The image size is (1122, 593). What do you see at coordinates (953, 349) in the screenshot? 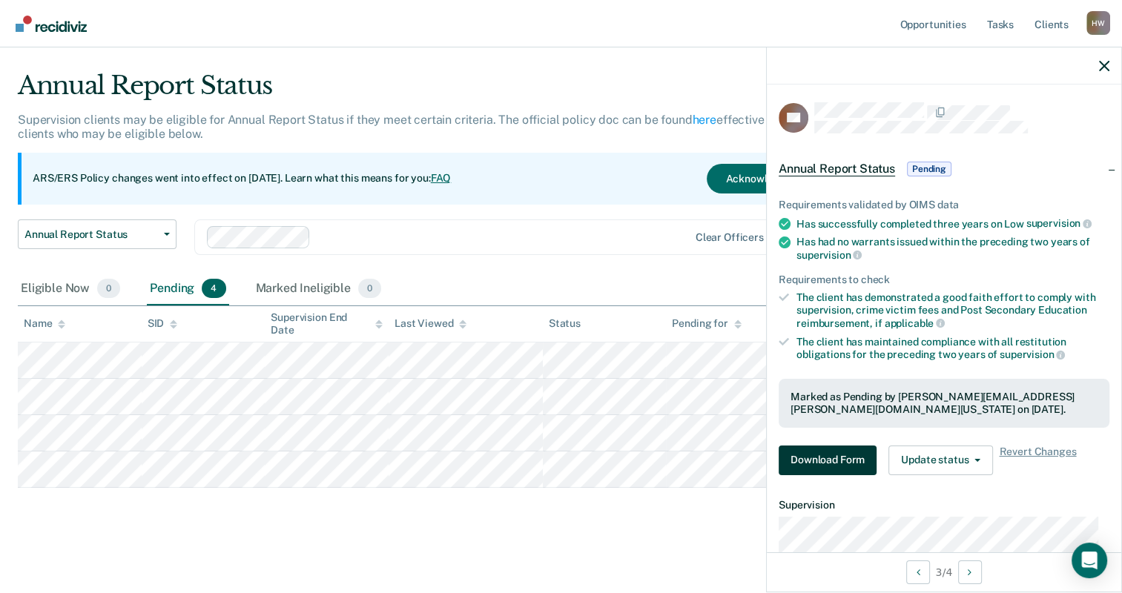
I see `div: The client has maintained compliance with all restitution obligations for the preceding two years of` at bounding box center [953, 349].